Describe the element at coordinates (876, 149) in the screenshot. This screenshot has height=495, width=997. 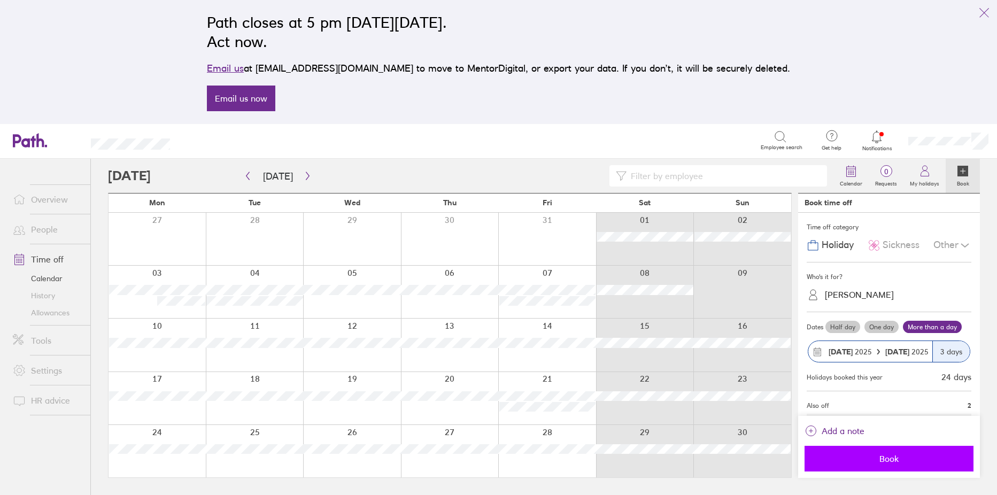
I see `span: Notifications` at that location.